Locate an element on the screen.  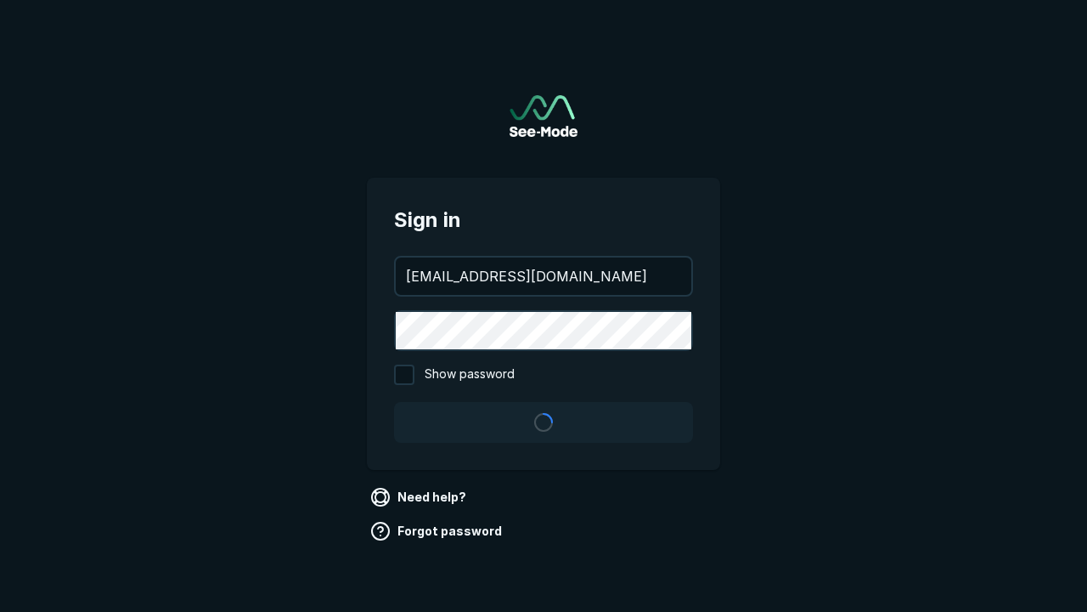
input: your@email.com is located at coordinates (544, 276).